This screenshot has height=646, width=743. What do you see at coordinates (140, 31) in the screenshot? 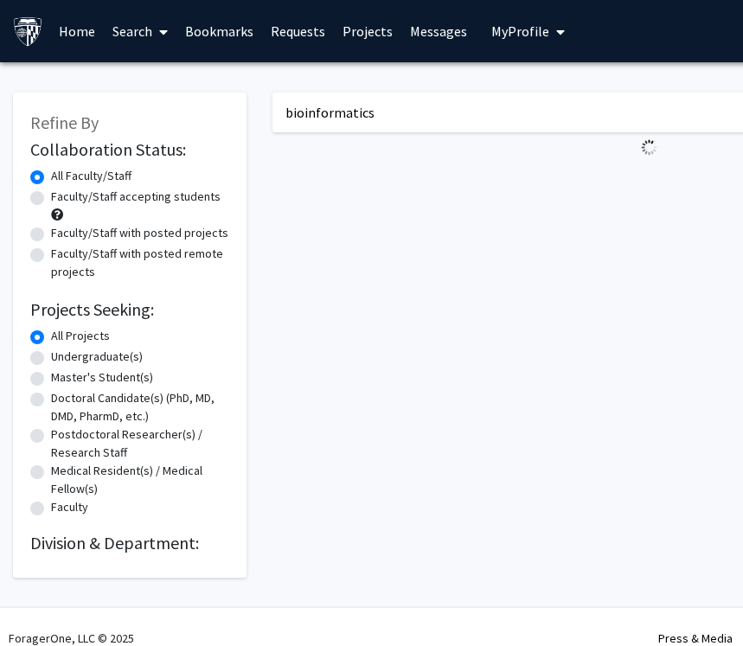
I see `a: Search` at bounding box center [140, 31].